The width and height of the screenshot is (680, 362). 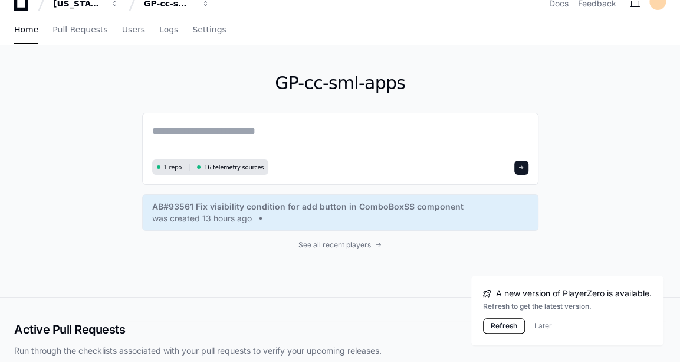 What do you see at coordinates (209, 30) in the screenshot?
I see `span: Settings` at bounding box center [209, 30].